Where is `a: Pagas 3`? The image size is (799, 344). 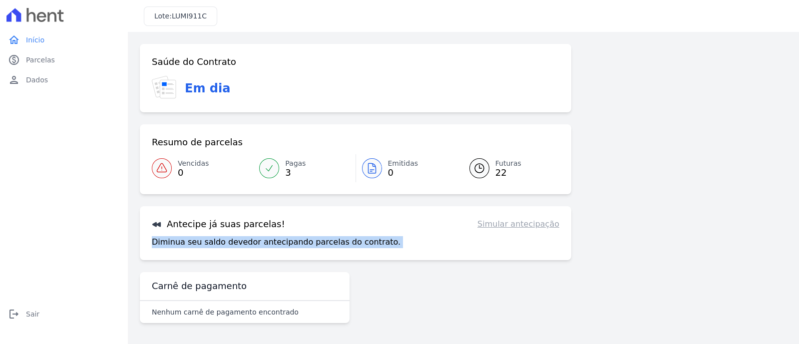
a: Pagas 3 is located at coordinates (304, 168).